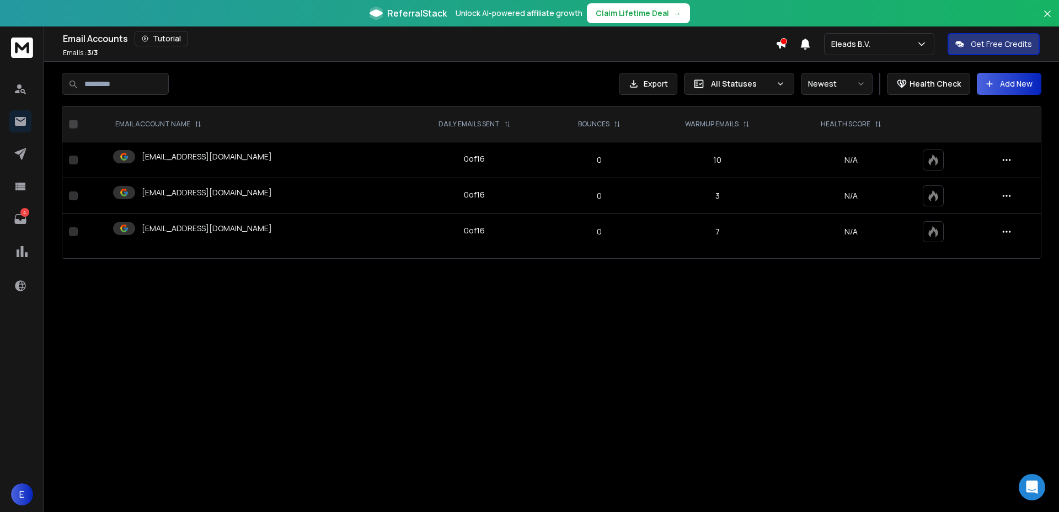 This screenshot has width=1059, height=512. I want to click on p: Eleads B.V., so click(853, 44).